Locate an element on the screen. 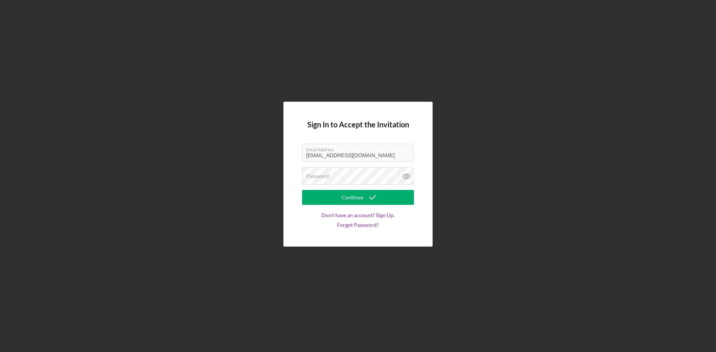 The width and height of the screenshot is (716, 352). label: Password is located at coordinates (317, 176).